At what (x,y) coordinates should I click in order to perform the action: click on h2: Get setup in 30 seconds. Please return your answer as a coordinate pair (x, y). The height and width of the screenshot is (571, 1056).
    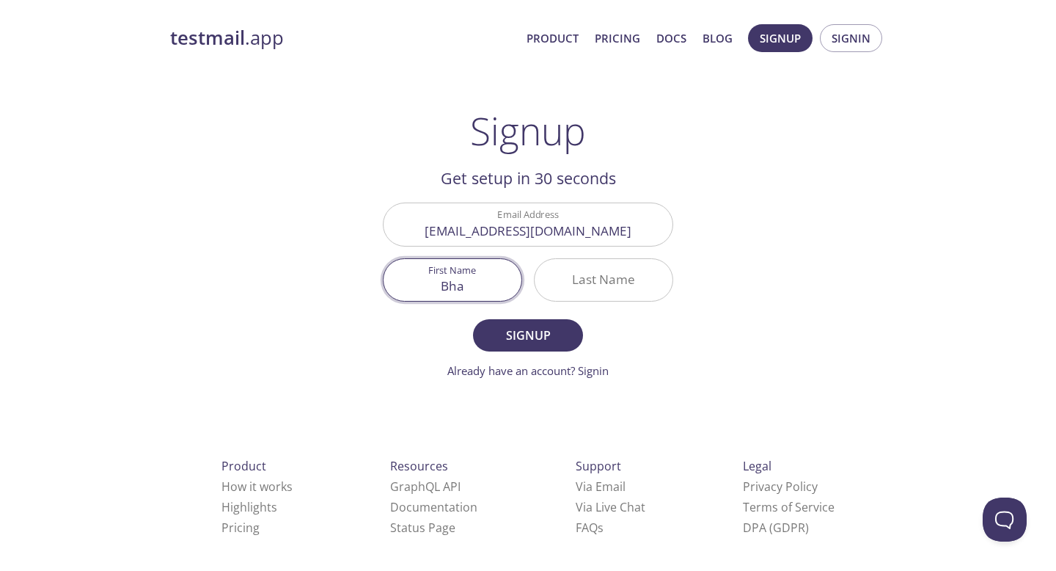
    Looking at the image, I should click on (528, 178).